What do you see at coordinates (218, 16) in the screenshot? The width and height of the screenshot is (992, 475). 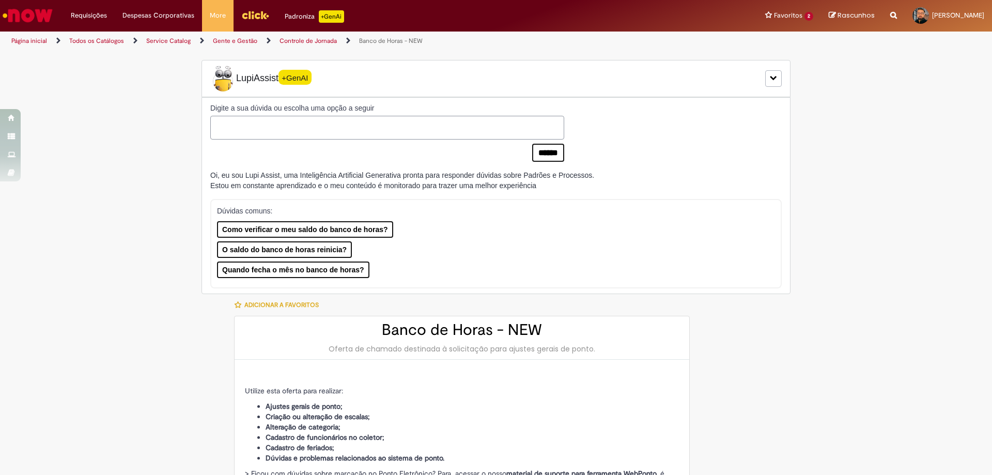 I see `span: More` at bounding box center [218, 16].